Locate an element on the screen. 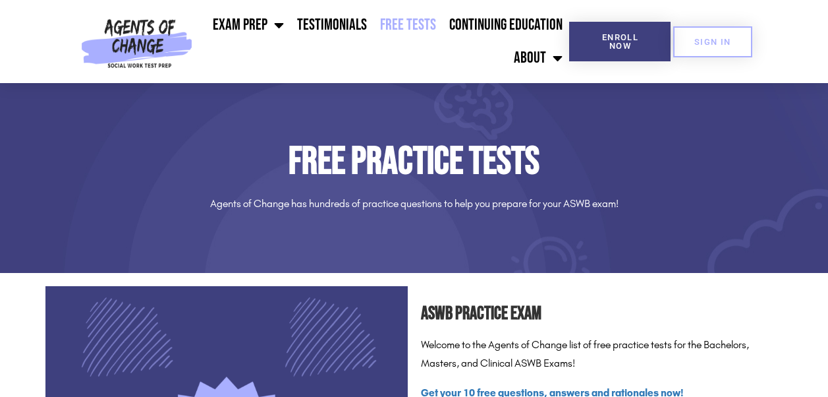  a: Continuing Education is located at coordinates (506, 25).